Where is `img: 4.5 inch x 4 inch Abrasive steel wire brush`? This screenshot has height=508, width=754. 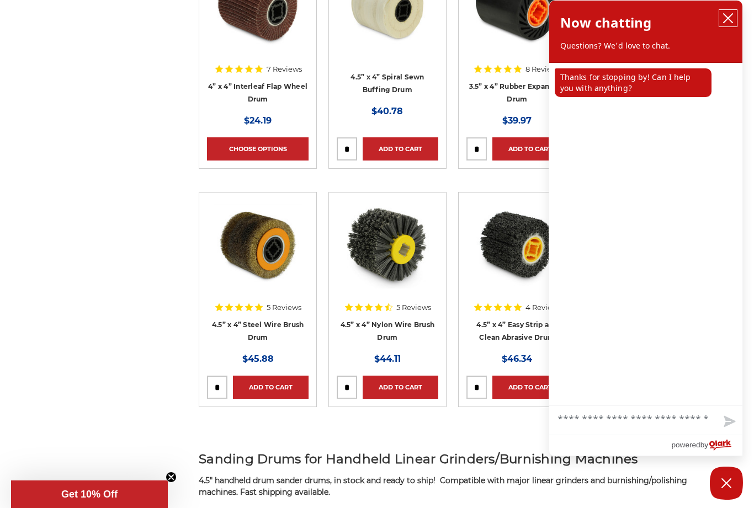 img: 4.5 inch x 4 inch Abrasive steel wire brush is located at coordinates (258, 244).